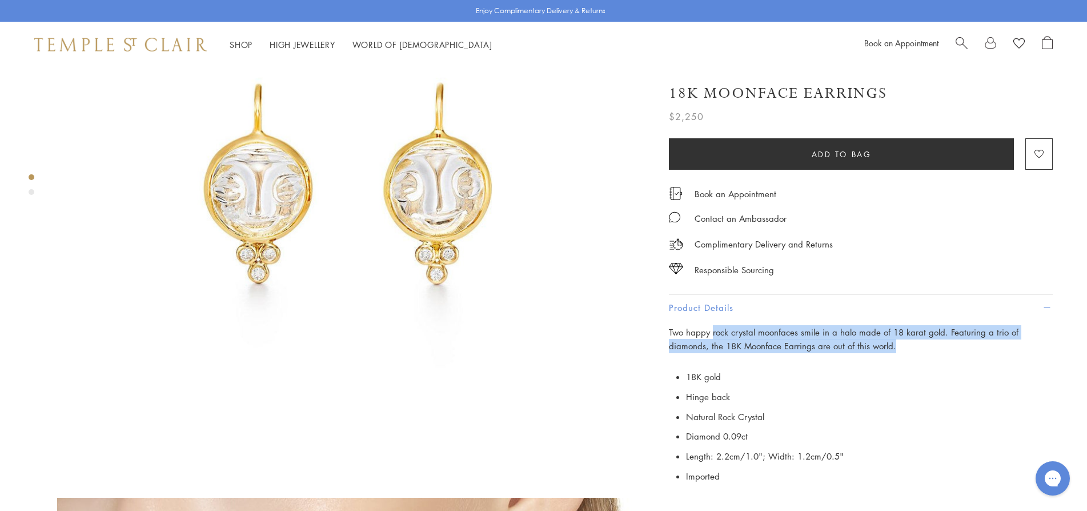 The height and width of the screenshot is (511, 1087). What do you see at coordinates (708, 396) in the screenshot?
I see `span: Hinge back` at bounding box center [708, 396].